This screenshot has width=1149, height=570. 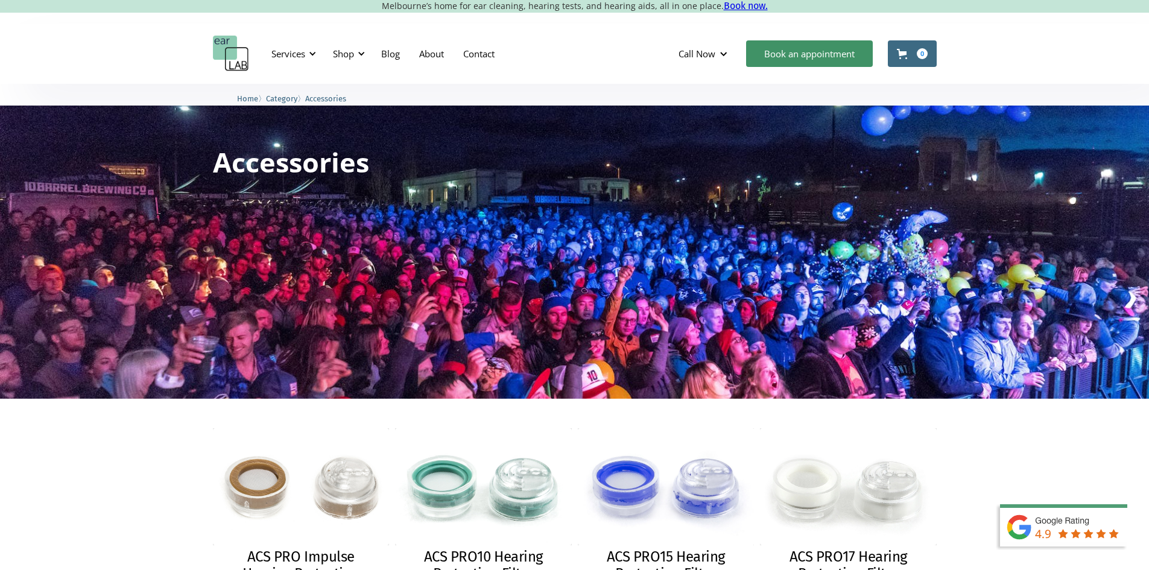 What do you see at coordinates (848, 487) in the screenshot?
I see `img: ACS PRO17 Hearing Protection Filter` at bounding box center [848, 487].